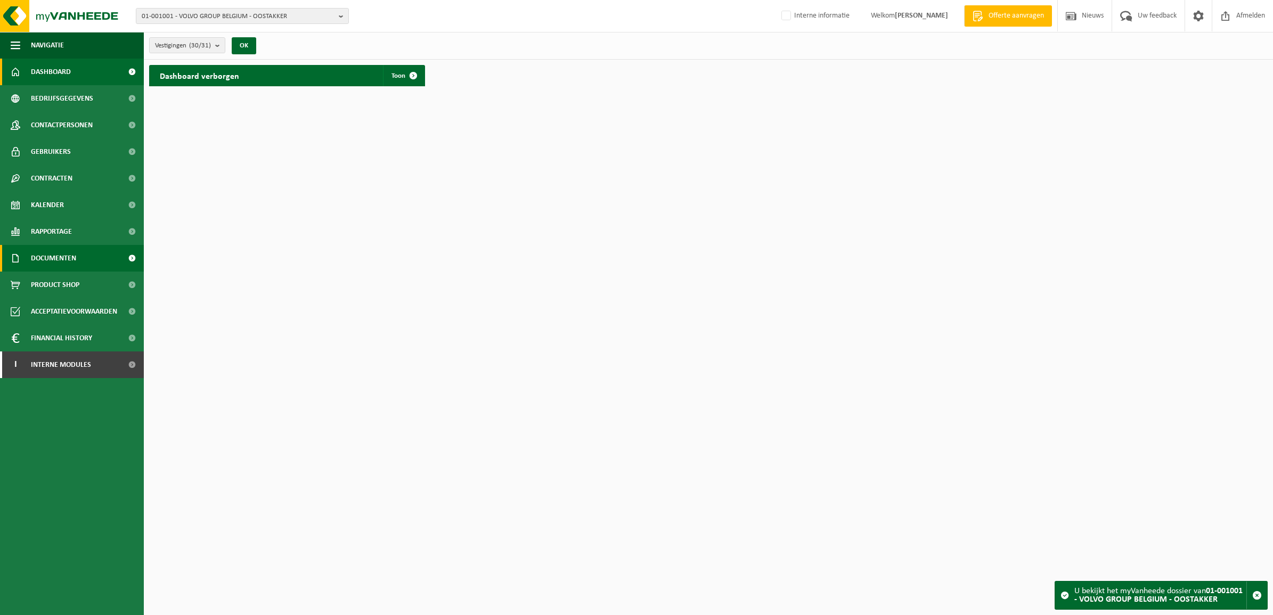 Image resolution: width=1273 pixels, height=615 pixels. What do you see at coordinates (62, 99) in the screenshot?
I see `span: Bedrijfsgegevens` at bounding box center [62, 99].